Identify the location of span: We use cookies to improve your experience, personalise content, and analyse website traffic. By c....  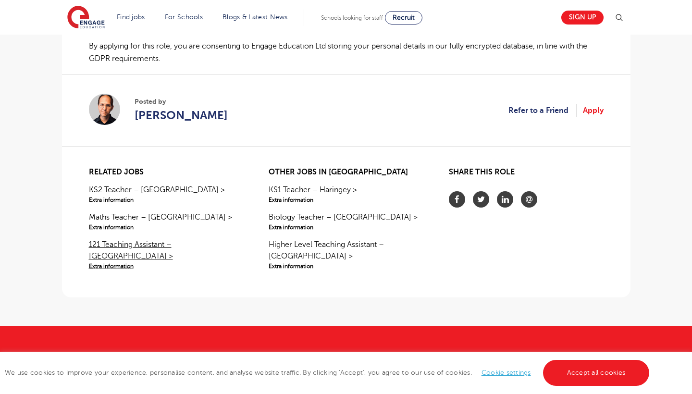
(328, 373).